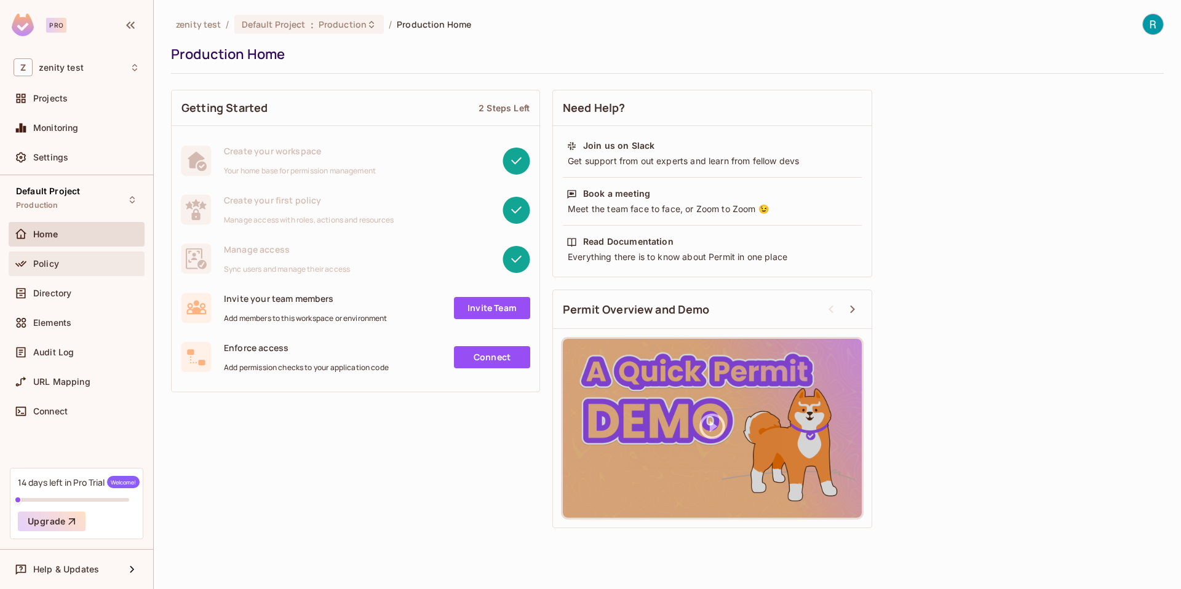  Describe the element at coordinates (56, 25) in the screenshot. I see `div: Pro` at that location.